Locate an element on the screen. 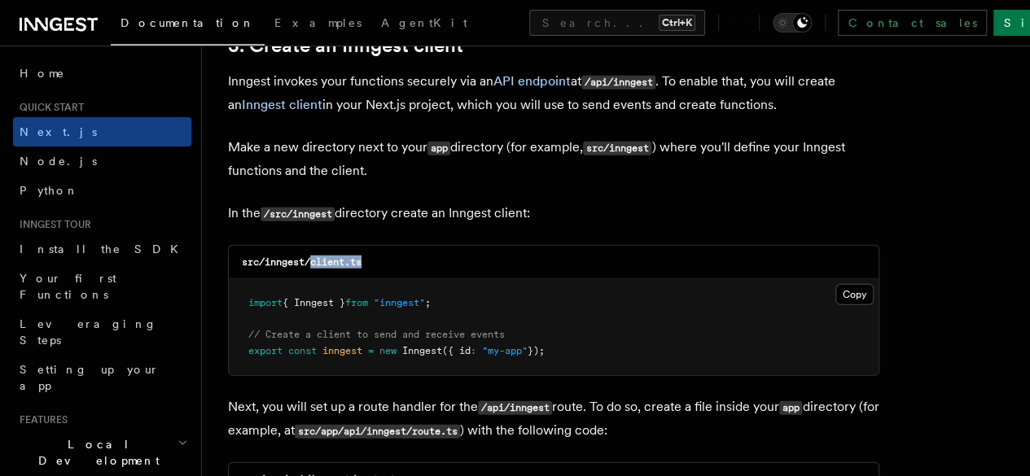 The height and width of the screenshot is (476, 1030). span: Examples is located at coordinates (317, 23).